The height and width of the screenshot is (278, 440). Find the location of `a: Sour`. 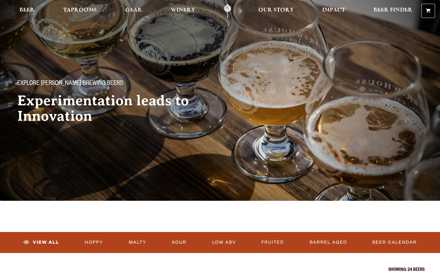

a: Sour is located at coordinates (179, 243).